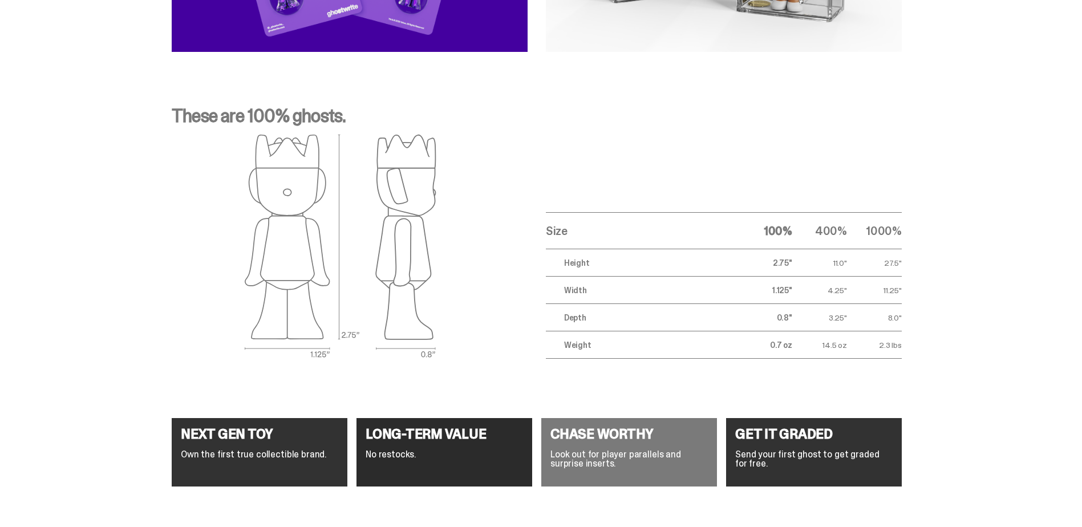 Image resolution: width=1082 pixels, height=527 pixels. Describe the element at coordinates (341, 246) in the screenshot. I see `img: ghost outlines spec` at that location.